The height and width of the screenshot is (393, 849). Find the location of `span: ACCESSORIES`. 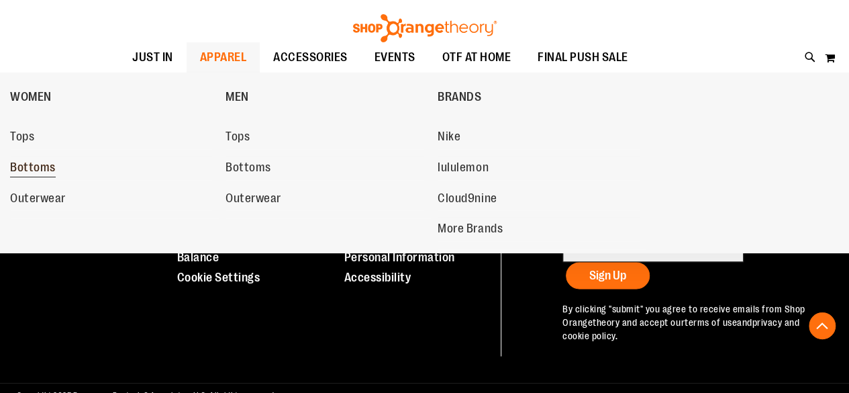

span: ACCESSORIES is located at coordinates (310, 57).